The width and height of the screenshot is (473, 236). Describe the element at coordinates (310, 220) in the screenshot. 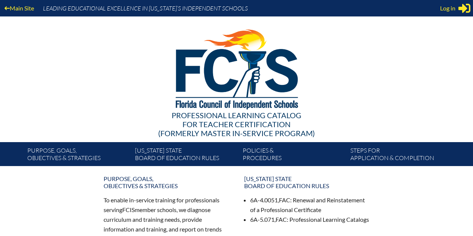

I see `li: 6A-5.071, : Professional Learning Catalogs` at that location.